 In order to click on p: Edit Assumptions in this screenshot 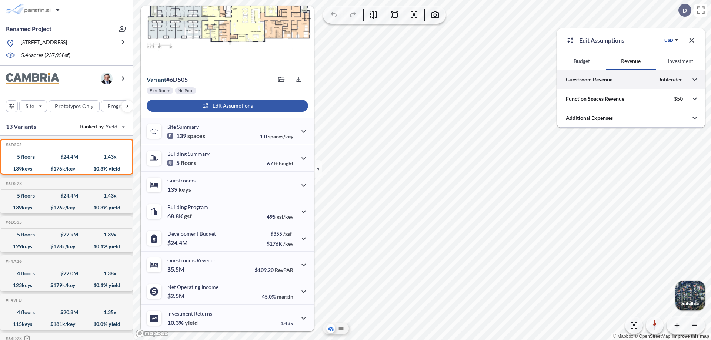, I will do `click(602, 40)`.